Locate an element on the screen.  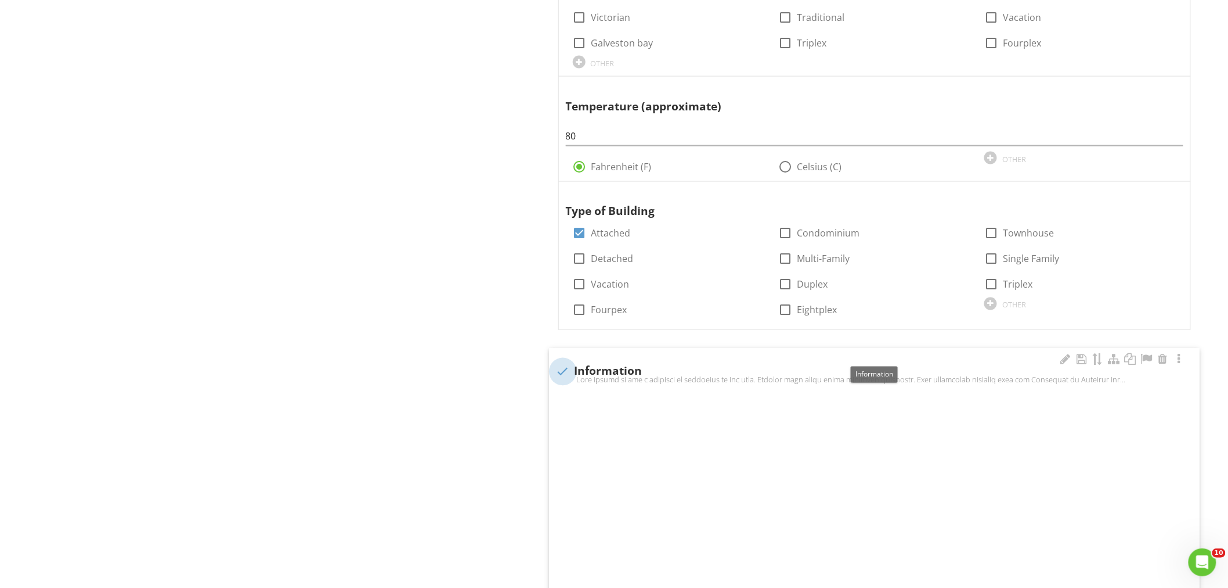
label: Single Family is located at coordinates (1031, 259).